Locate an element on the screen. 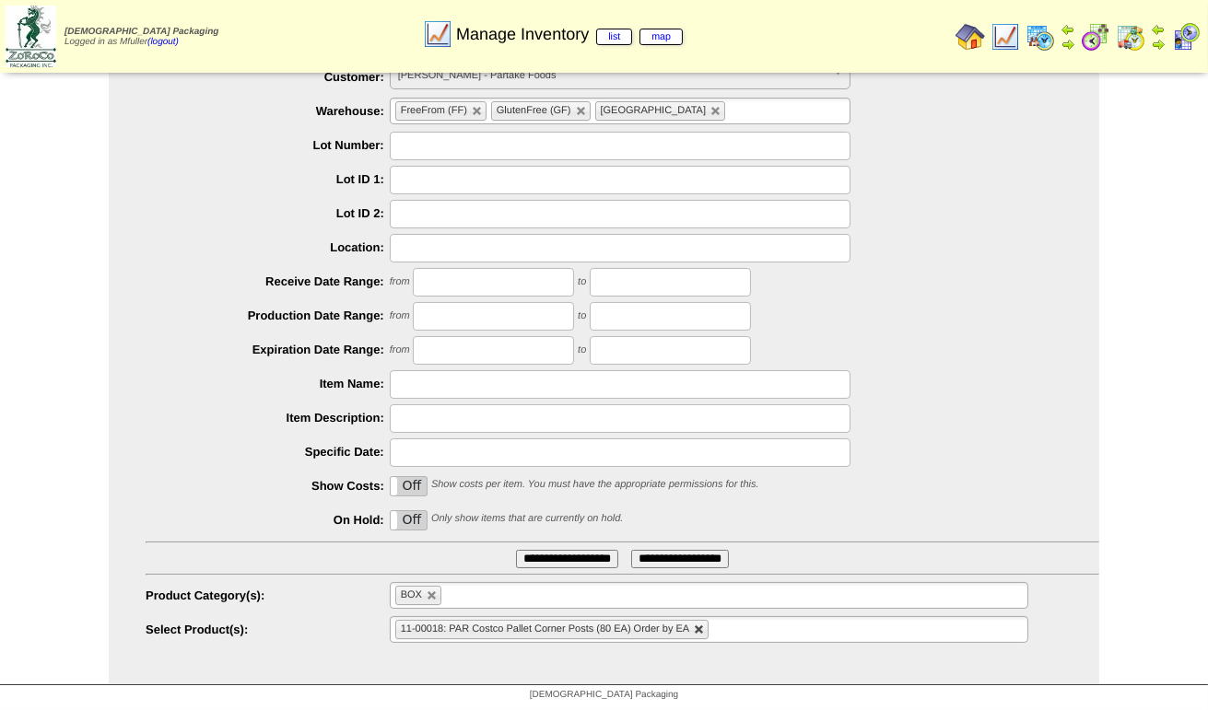 This screenshot has width=1208, height=710. img: calendarblend.gif is located at coordinates (1095, 37).